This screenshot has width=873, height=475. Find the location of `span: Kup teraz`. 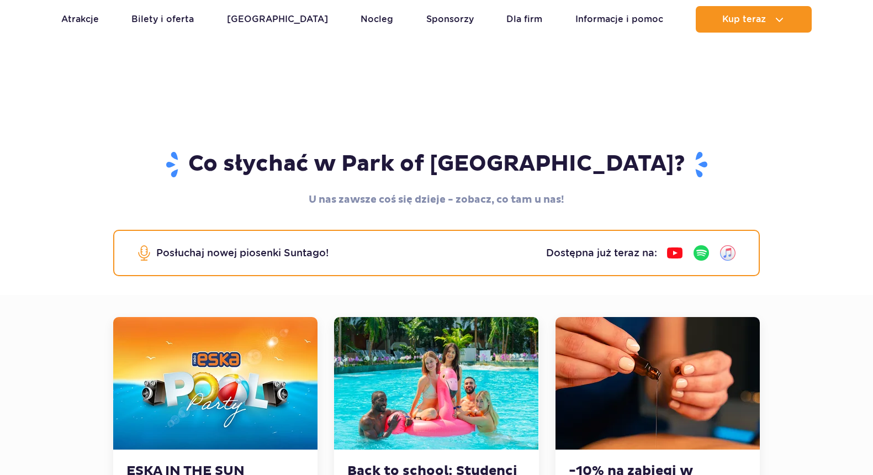

span: Kup teraz is located at coordinates (744, 19).